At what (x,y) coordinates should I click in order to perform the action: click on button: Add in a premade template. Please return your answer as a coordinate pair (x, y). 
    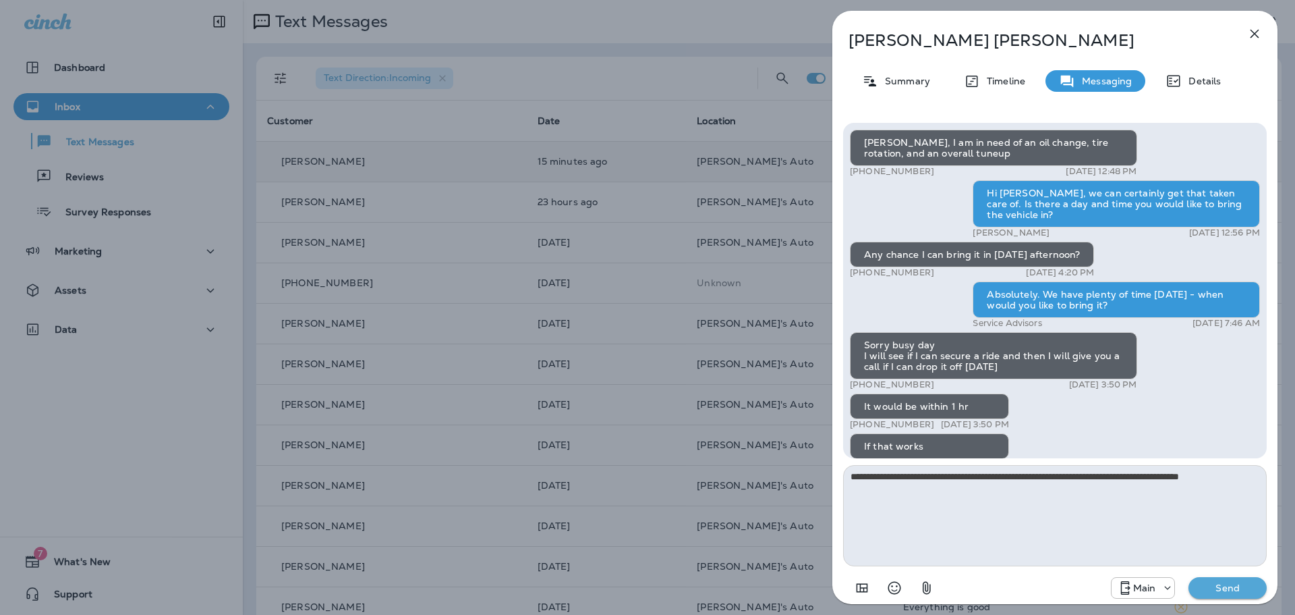
    Looking at the image, I should click on (862, 588).